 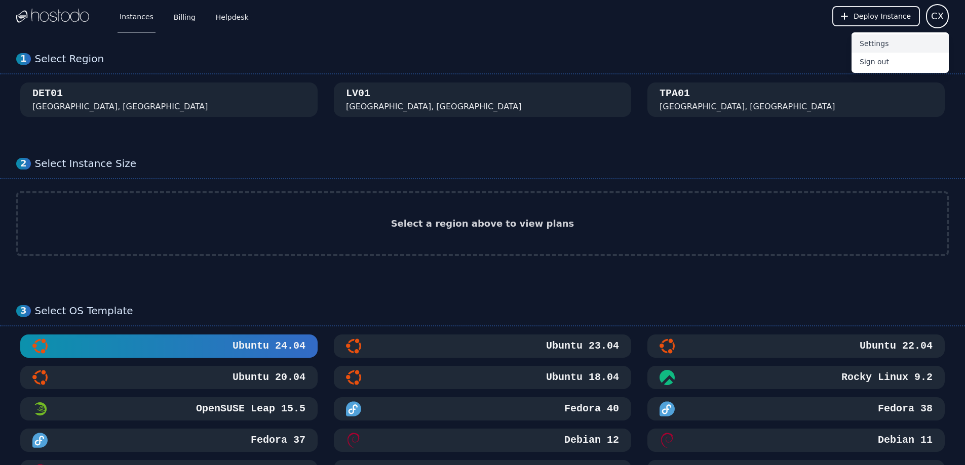 I want to click on button: Rocky Linux 9.2Rocky Linux 9.2, so click(x=796, y=378).